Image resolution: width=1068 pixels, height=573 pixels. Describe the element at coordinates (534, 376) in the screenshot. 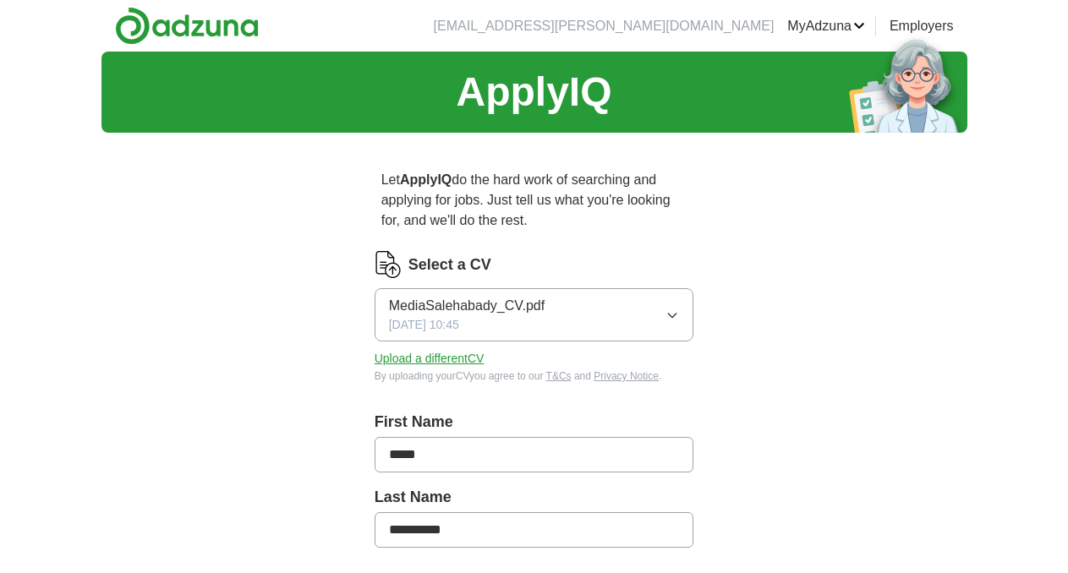

I see `div: By uploading your CV you agree to our and .` at that location.